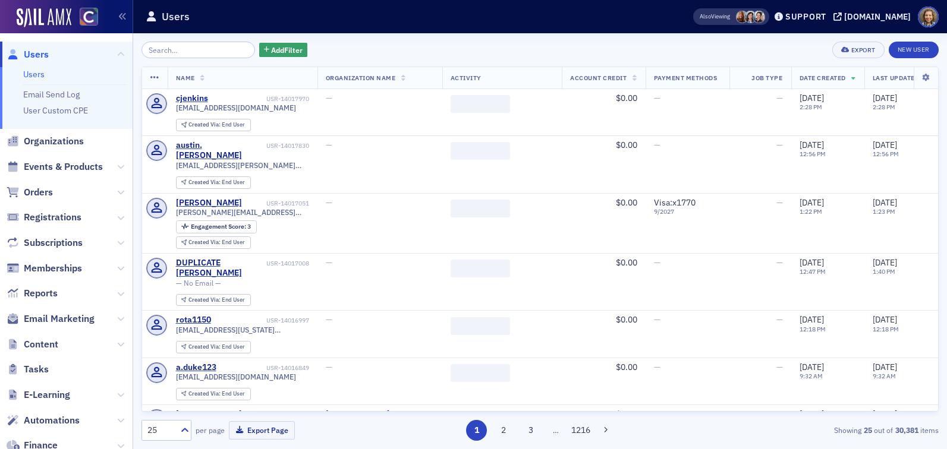 The image size is (947, 449). Describe the element at coordinates (928, 17) in the screenshot. I see `span: Profile` at that location.